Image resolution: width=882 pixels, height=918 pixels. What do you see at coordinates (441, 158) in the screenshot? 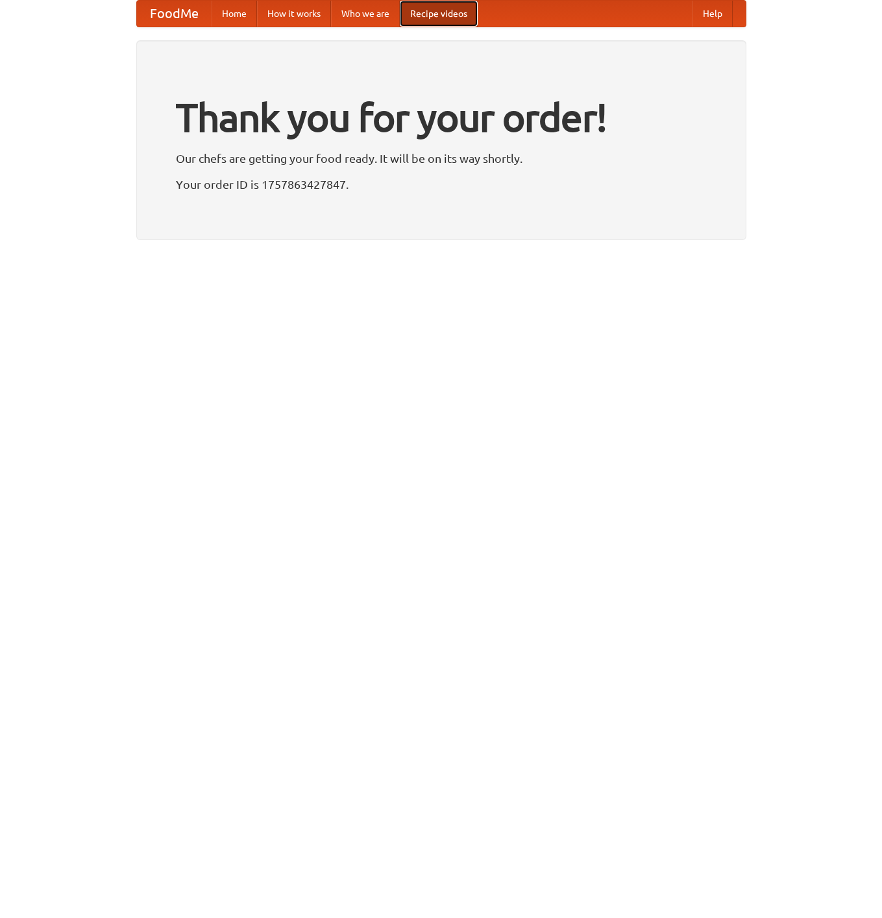
I see `p: Our chefs are getting your food ready. It will be on its way shortly.` at bounding box center [441, 158].